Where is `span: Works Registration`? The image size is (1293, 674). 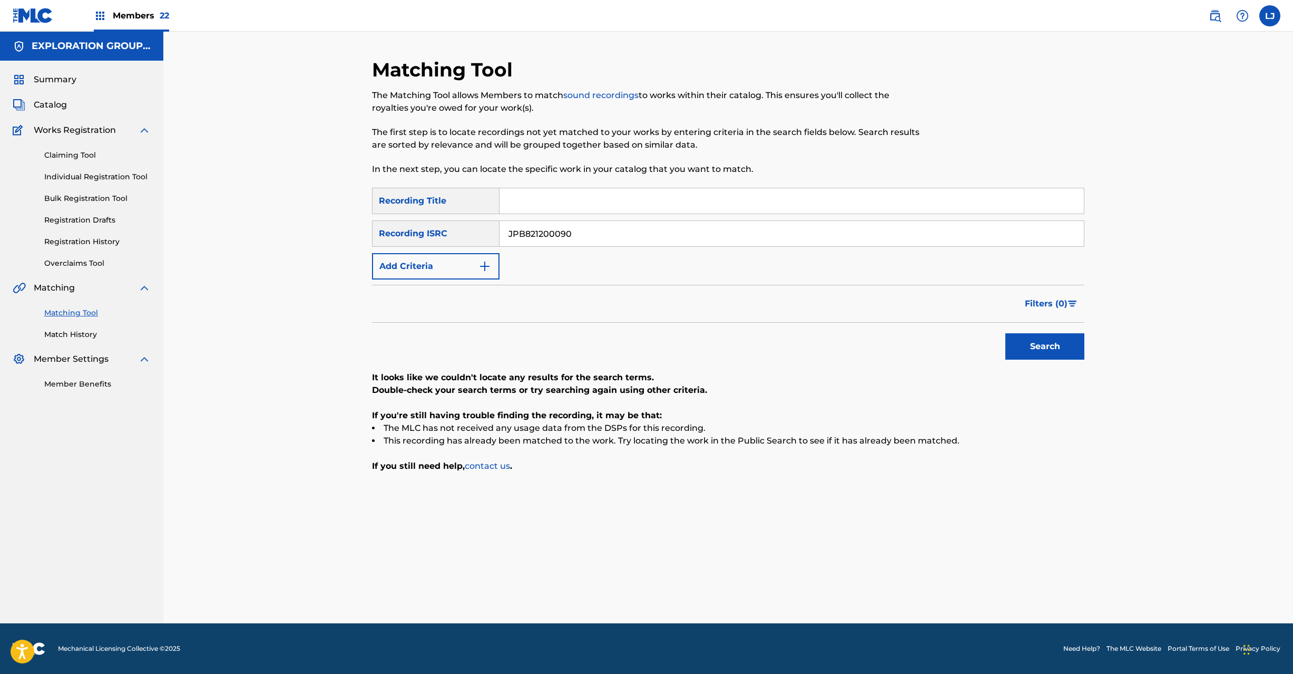
span: Works Registration is located at coordinates (75, 130).